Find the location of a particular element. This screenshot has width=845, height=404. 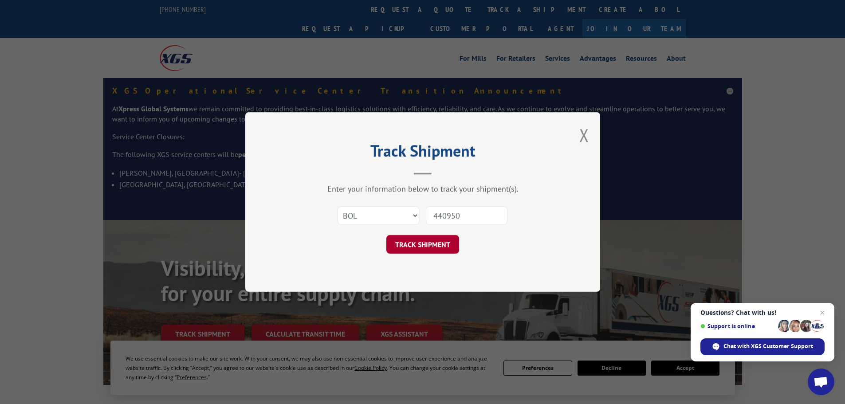

span: Support is online is located at coordinates (738, 326).